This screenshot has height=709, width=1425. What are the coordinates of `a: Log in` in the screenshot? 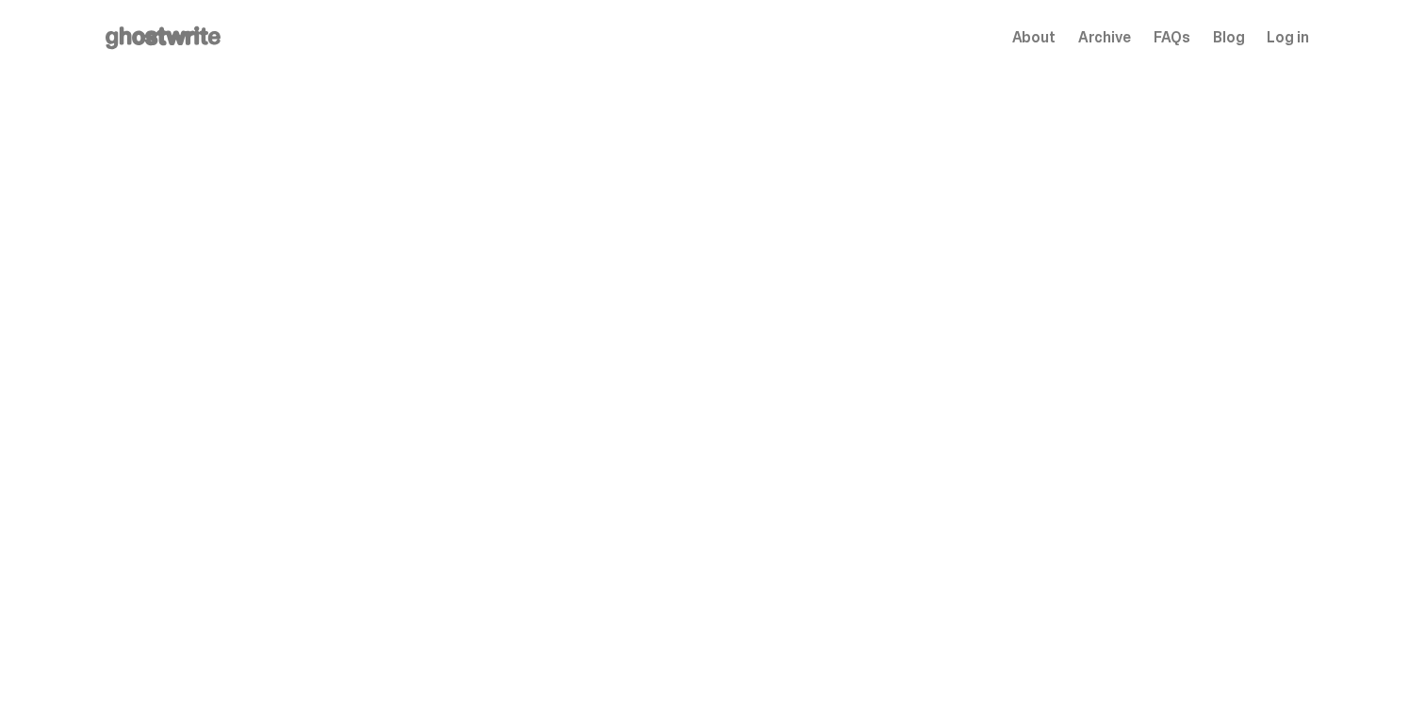 It's located at (1287, 38).